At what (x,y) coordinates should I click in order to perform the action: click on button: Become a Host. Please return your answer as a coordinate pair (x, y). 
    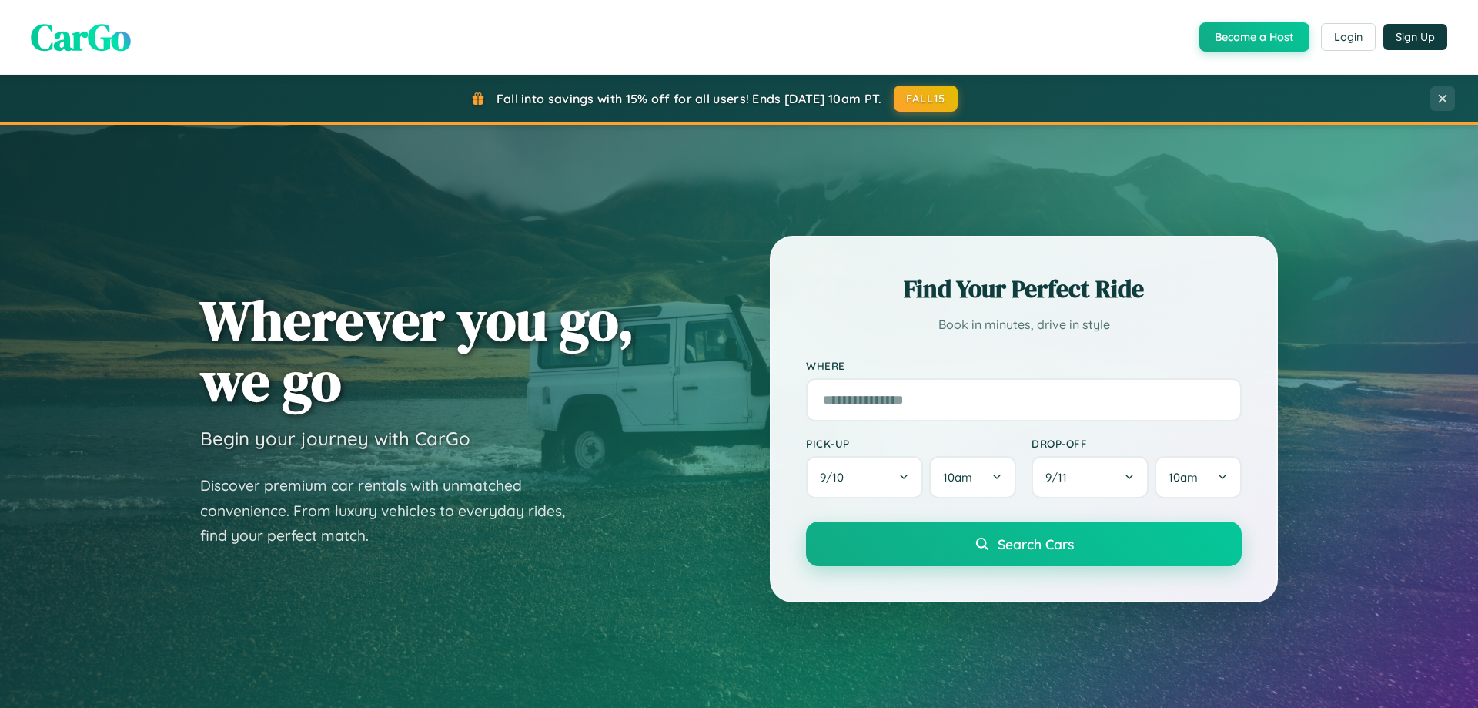
    Looking at the image, I should click on (1254, 37).